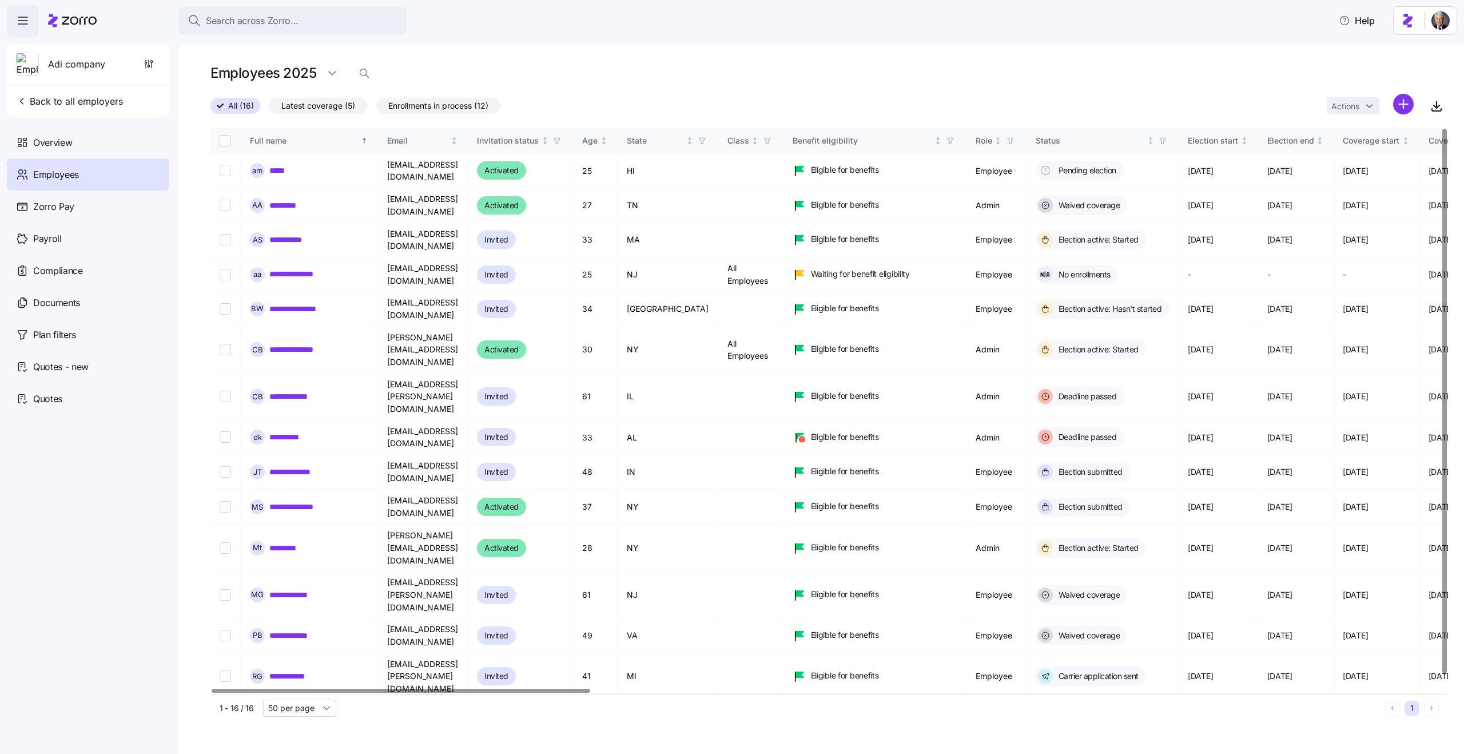 This screenshot has height=754, width=1464. What do you see at coordinates (77, 64) in the screenshot?
I see `span: Adi company` at bounding box center [77, 64].